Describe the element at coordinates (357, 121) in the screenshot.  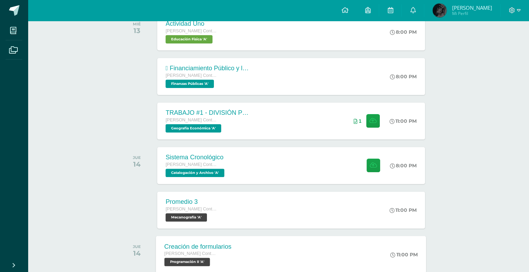
I see `div: Archivos entregados` at that location.